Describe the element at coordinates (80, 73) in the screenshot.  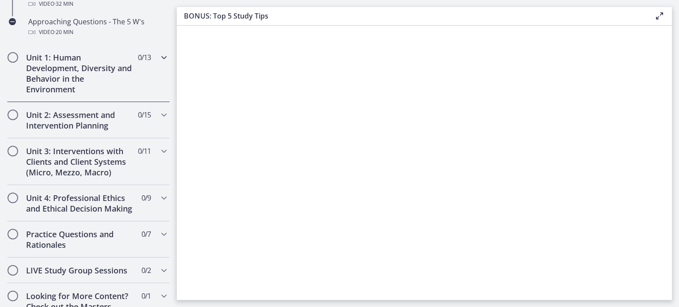
I see `h2: Unit 1: Human Development, Diversity and Behavior in the Environment` at that location.